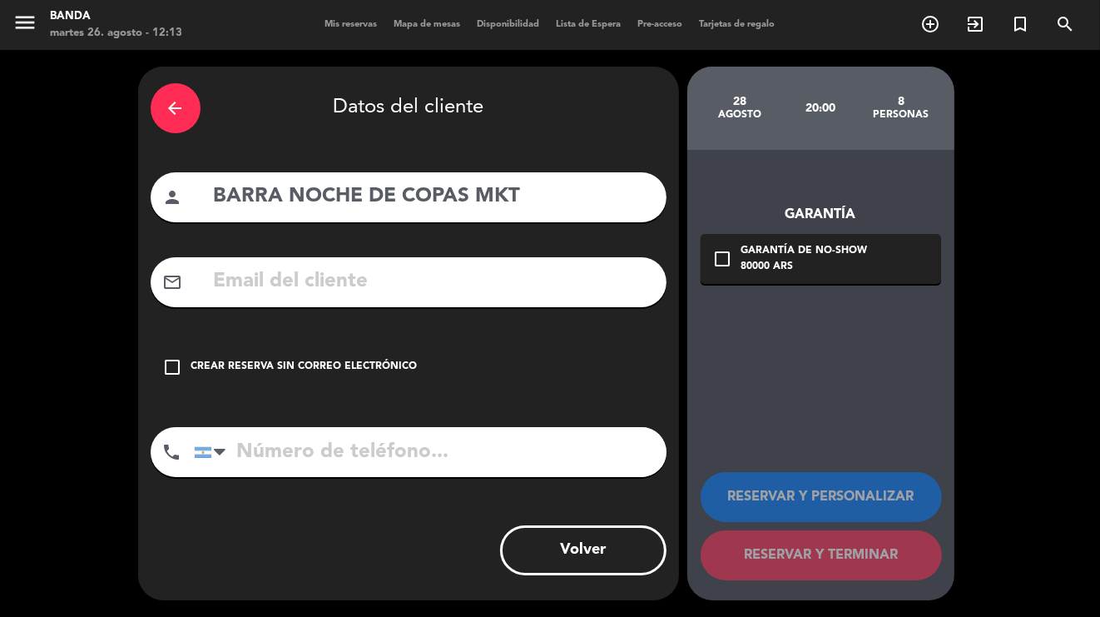 The height and width of the screenshot is (617, 1100). I want to click on i: menu, so click(25, 22).